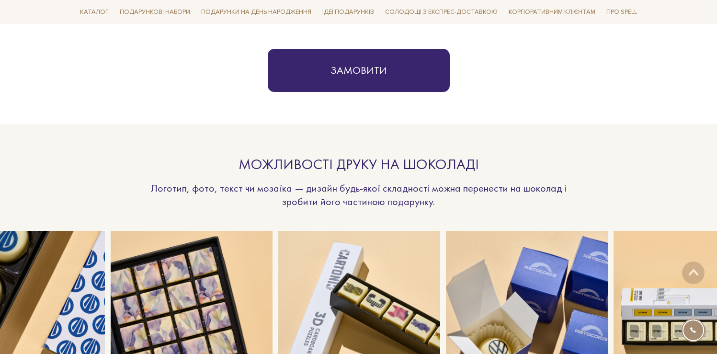 The image size is (717, 354). Describe the element at coordinates (155, 12) in the screenshot. I see `a: Подарункові набори` at that location.